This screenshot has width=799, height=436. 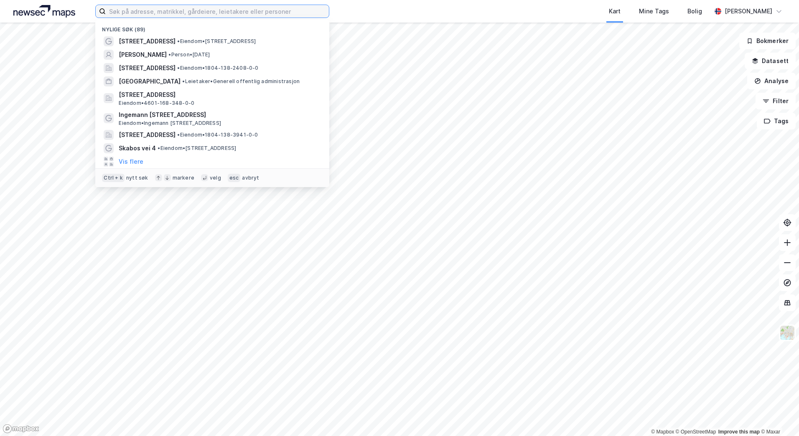 I want to click on div: Kart, so click(x=615, y=11).